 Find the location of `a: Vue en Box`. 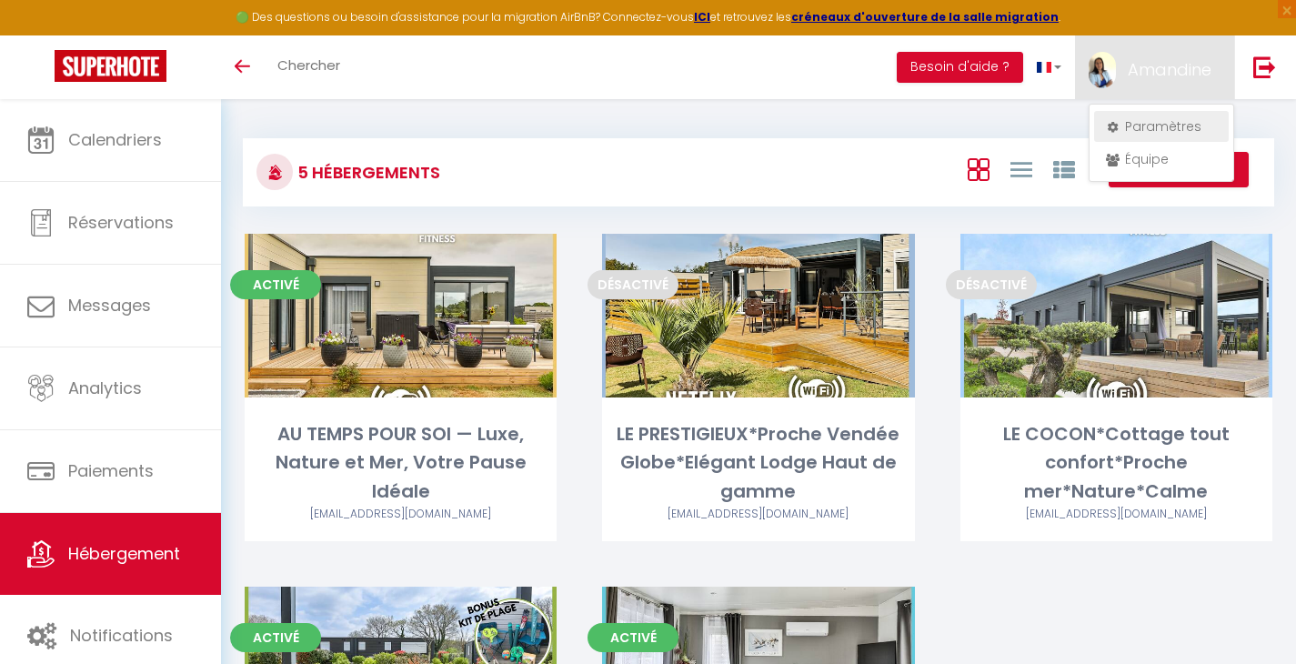

a: Vue en Box is located at coordinates (978, 168).